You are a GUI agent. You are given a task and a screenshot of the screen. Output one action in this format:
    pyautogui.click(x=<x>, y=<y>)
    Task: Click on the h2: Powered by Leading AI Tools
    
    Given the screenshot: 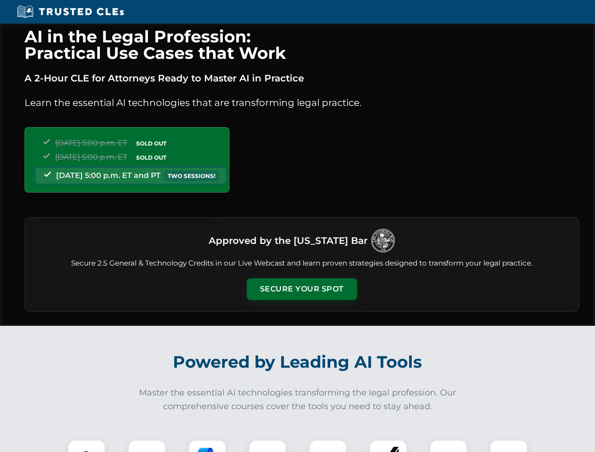 What is the action you would take?
    pyautogui.click(x=298, y=362)
    